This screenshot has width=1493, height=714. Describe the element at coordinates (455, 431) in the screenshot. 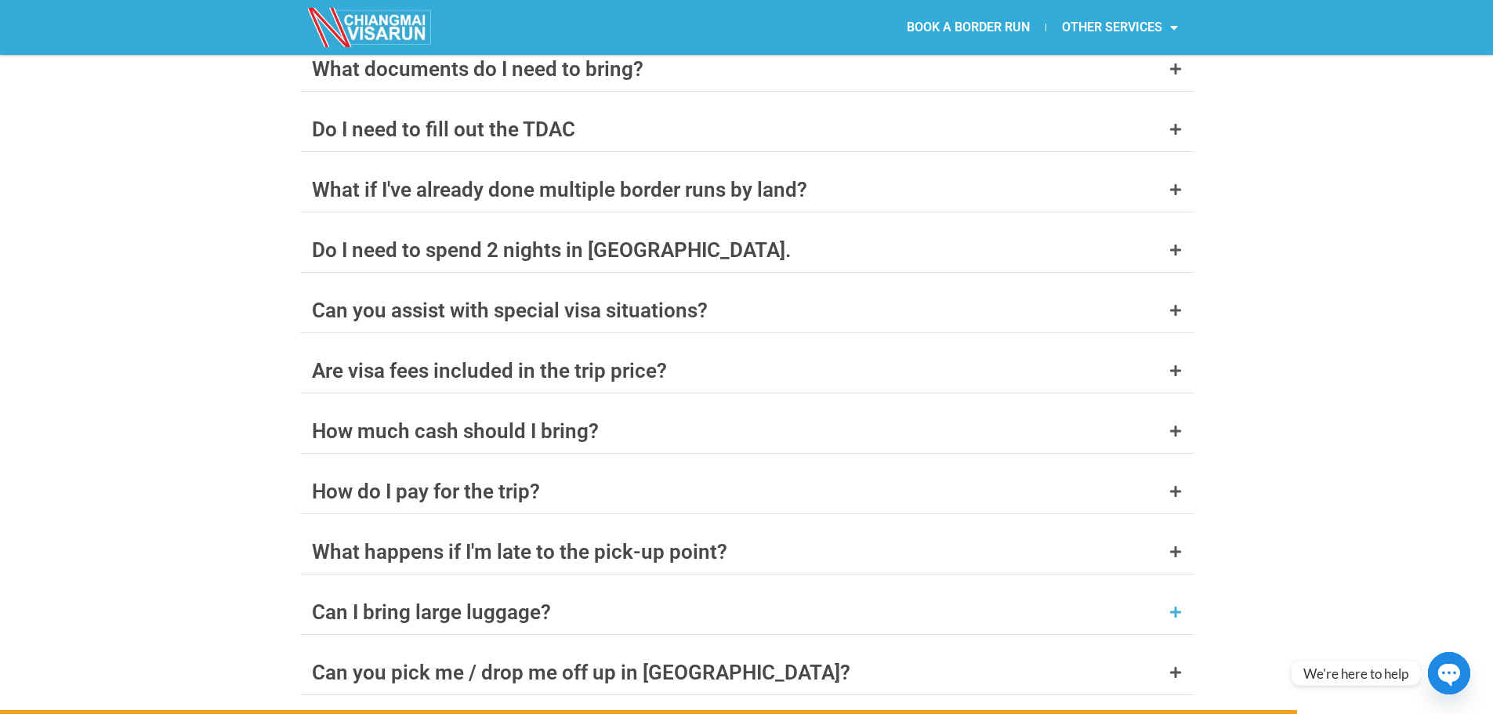

I see `div: How much cash should I bring?` at that location.